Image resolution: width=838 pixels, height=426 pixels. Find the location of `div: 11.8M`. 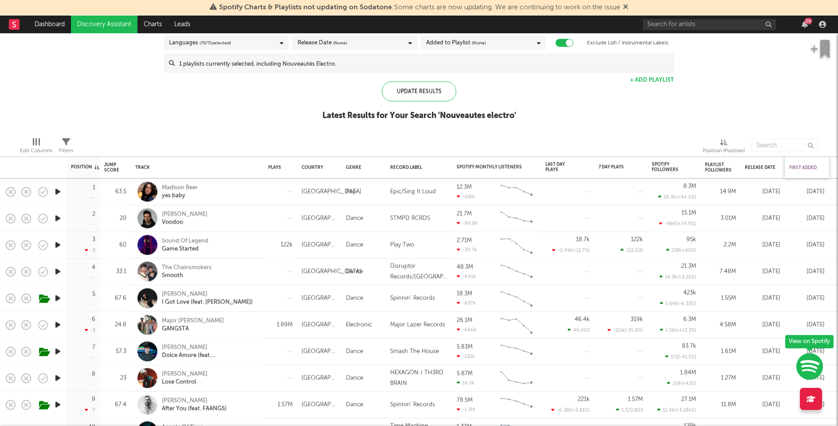

div: 11.8M is located at coordinates (721, 405).